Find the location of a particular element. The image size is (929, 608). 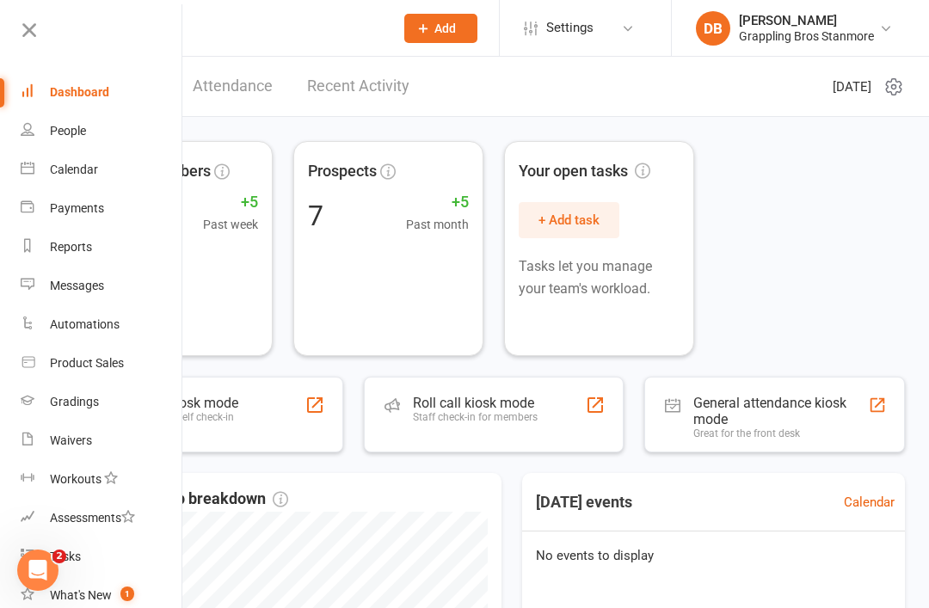

div: Reports is located at coordinates (71, 247).